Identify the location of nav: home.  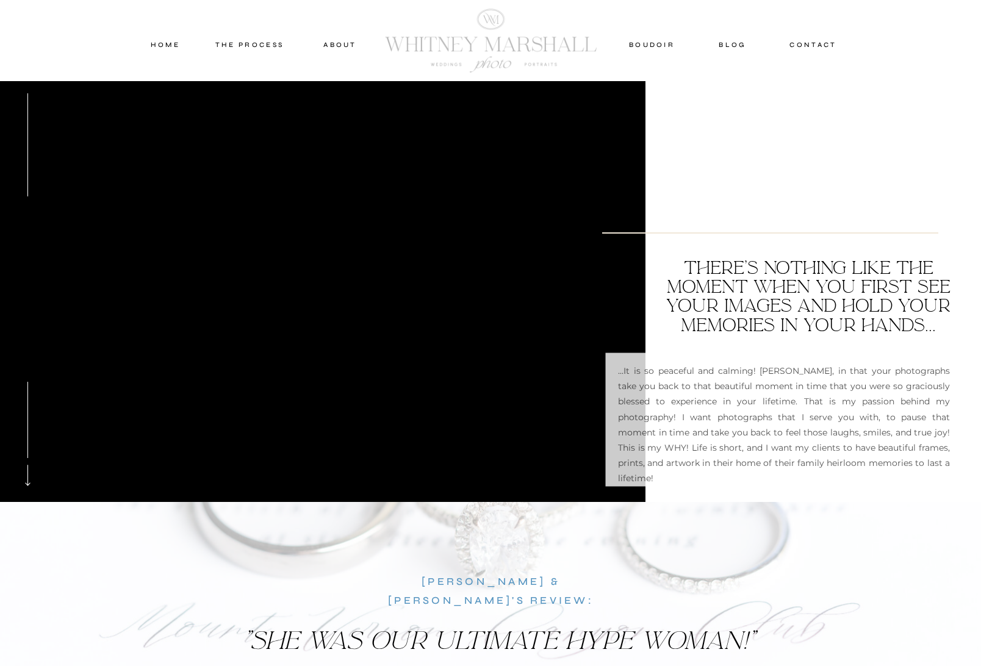
(165, 45).